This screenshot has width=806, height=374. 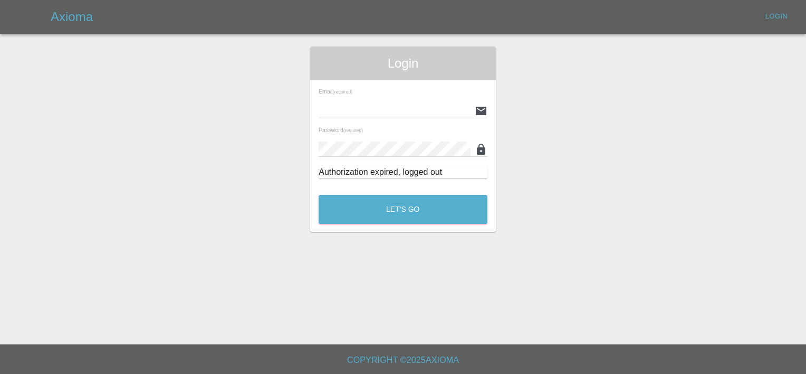 I want to click on a: Login, so click(x=777, y=16).